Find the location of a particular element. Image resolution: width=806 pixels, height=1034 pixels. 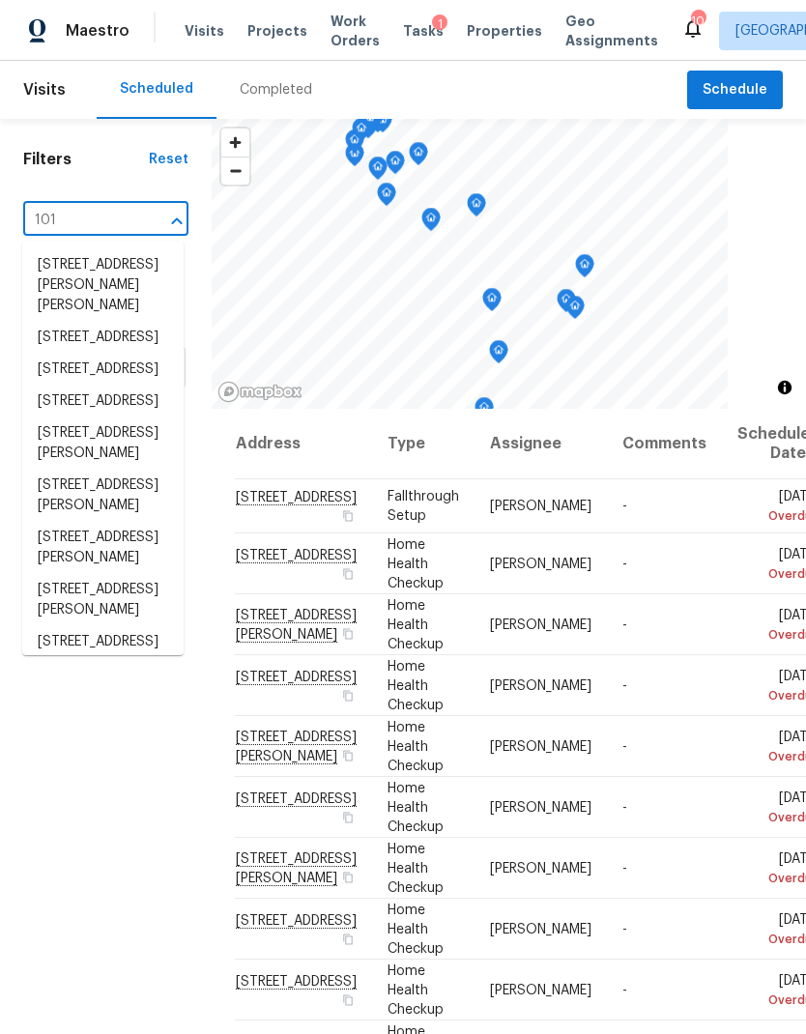

input: Search for an address... is located at coordinates (78, 220).